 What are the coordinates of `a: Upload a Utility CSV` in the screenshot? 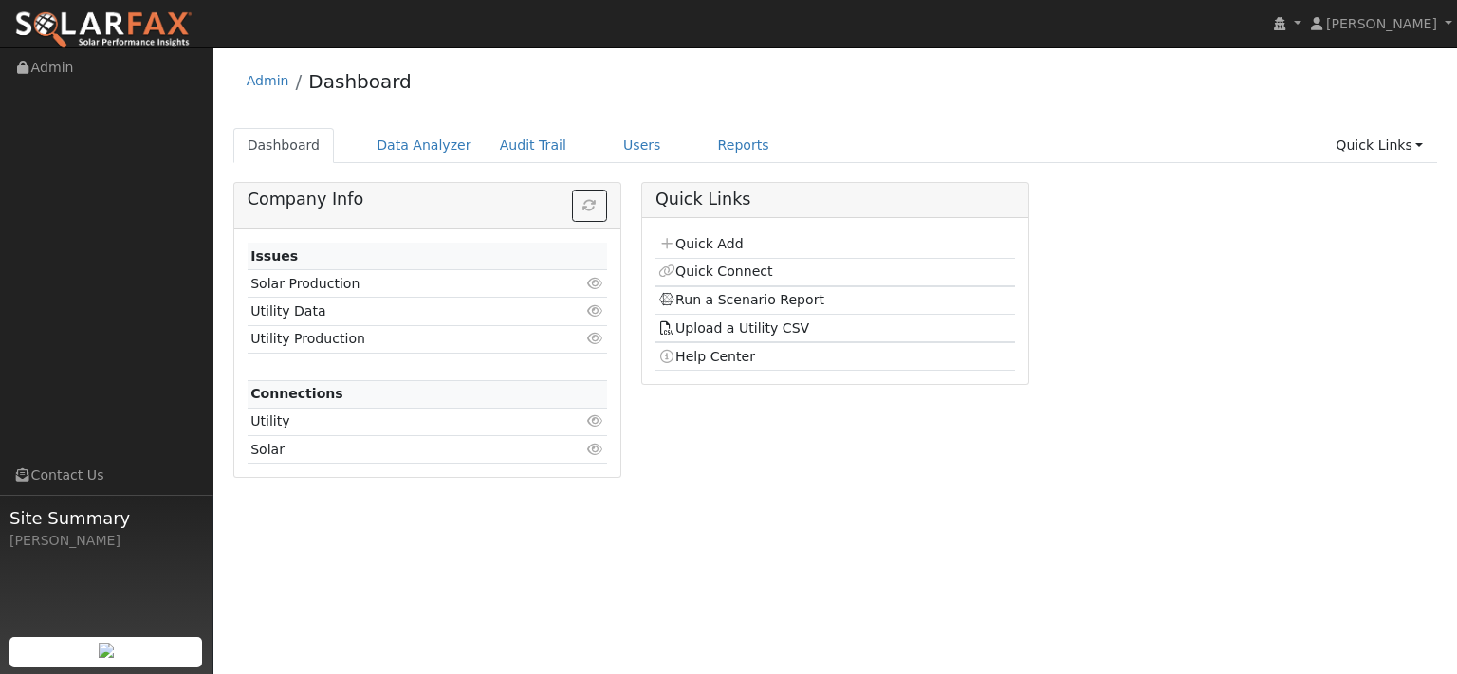 It's located at (733, 328).